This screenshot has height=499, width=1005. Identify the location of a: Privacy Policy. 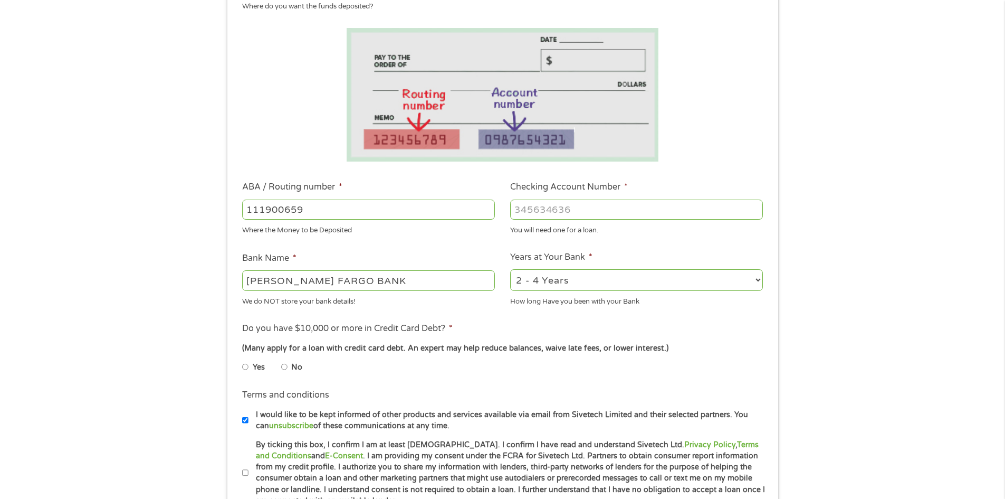
(710, 444).